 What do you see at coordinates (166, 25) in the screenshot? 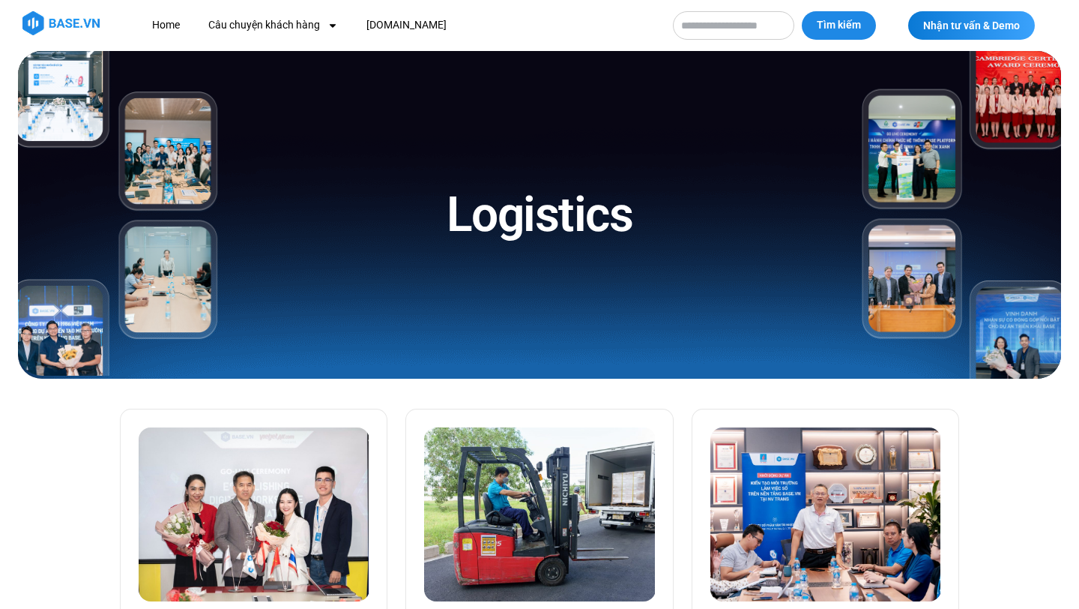
I see `a: Home` at bounding box center [166, 25].